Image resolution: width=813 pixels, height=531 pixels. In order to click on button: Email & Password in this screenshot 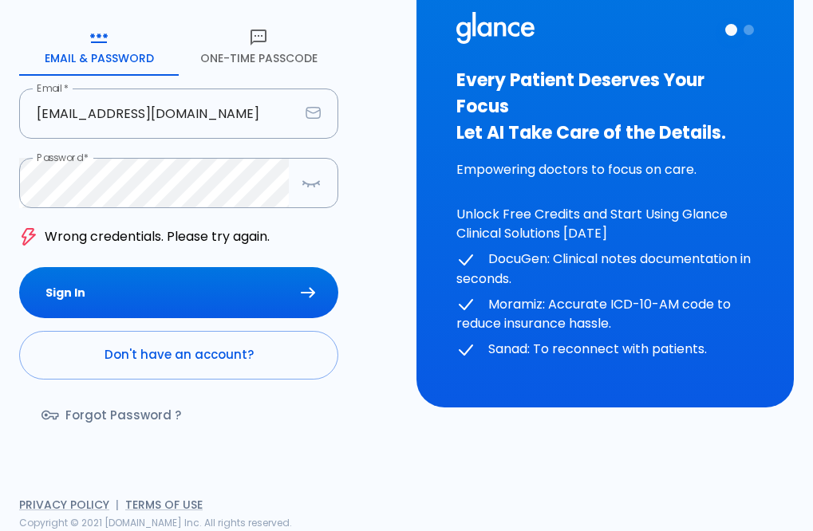, I will do `click(99, 47)`.